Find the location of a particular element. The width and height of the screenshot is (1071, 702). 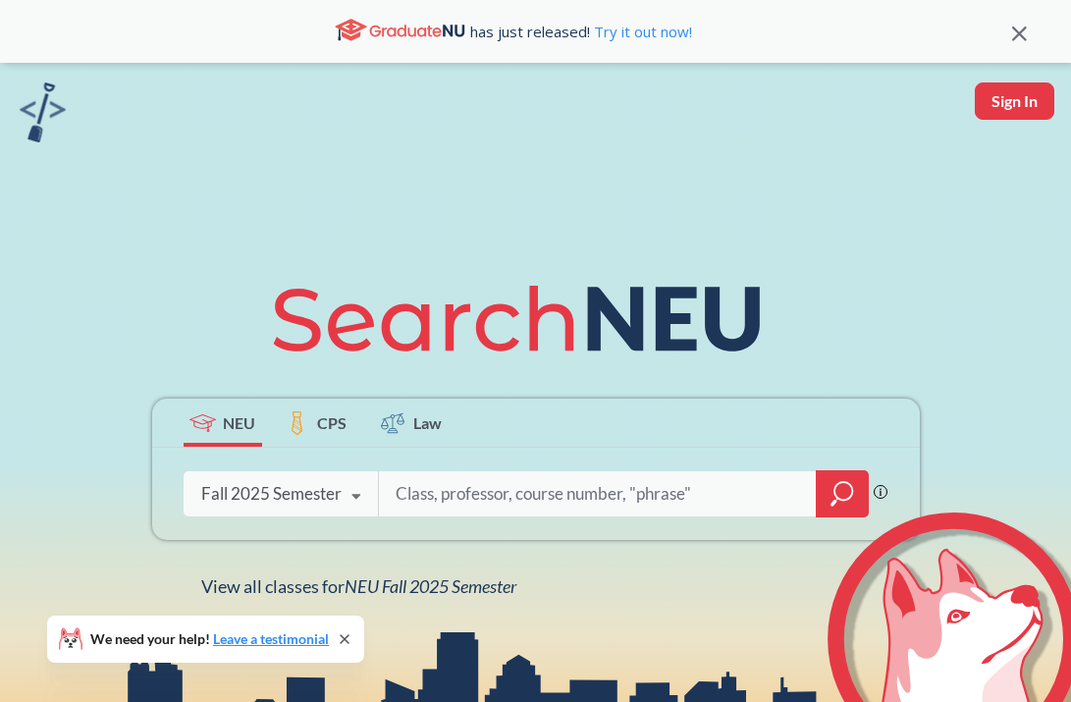

span: View all classes for is located at coordinates (358, 586).